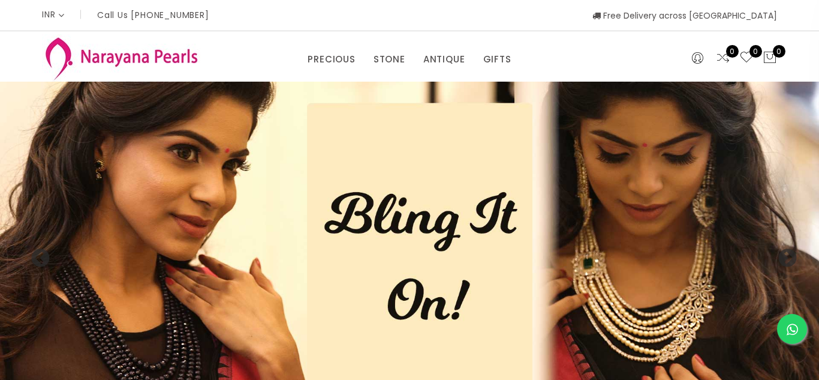 This screenshot has height=380, width=819. Describe the element at coordinates (444, 59) in the screenshot. I see `a: ANTIQUE` at that location.